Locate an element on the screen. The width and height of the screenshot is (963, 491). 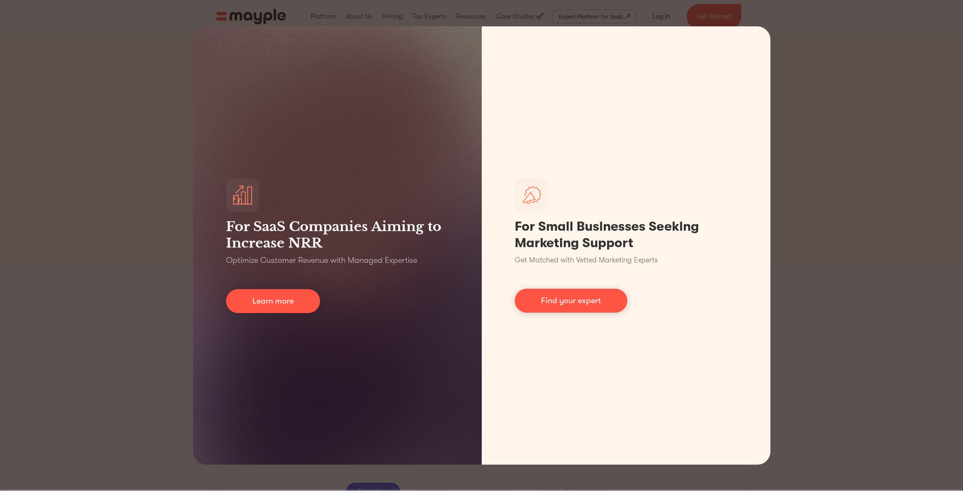
h1: For Small Businesses Seeking Marketing Support is located at coordinates (626, 235).